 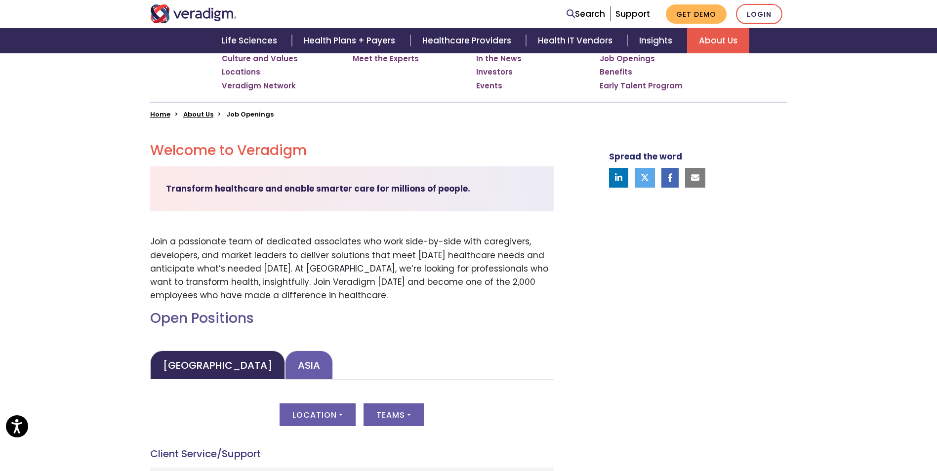 What do you see at coordinates (259, 86) in the screenshot?
I see `a: Veradigm Network` at bounding box center [259, 86].